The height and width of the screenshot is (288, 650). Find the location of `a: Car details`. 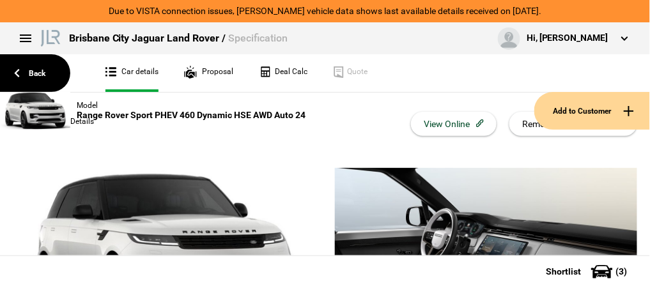

a: Car details is located at coordinates (132, 73).